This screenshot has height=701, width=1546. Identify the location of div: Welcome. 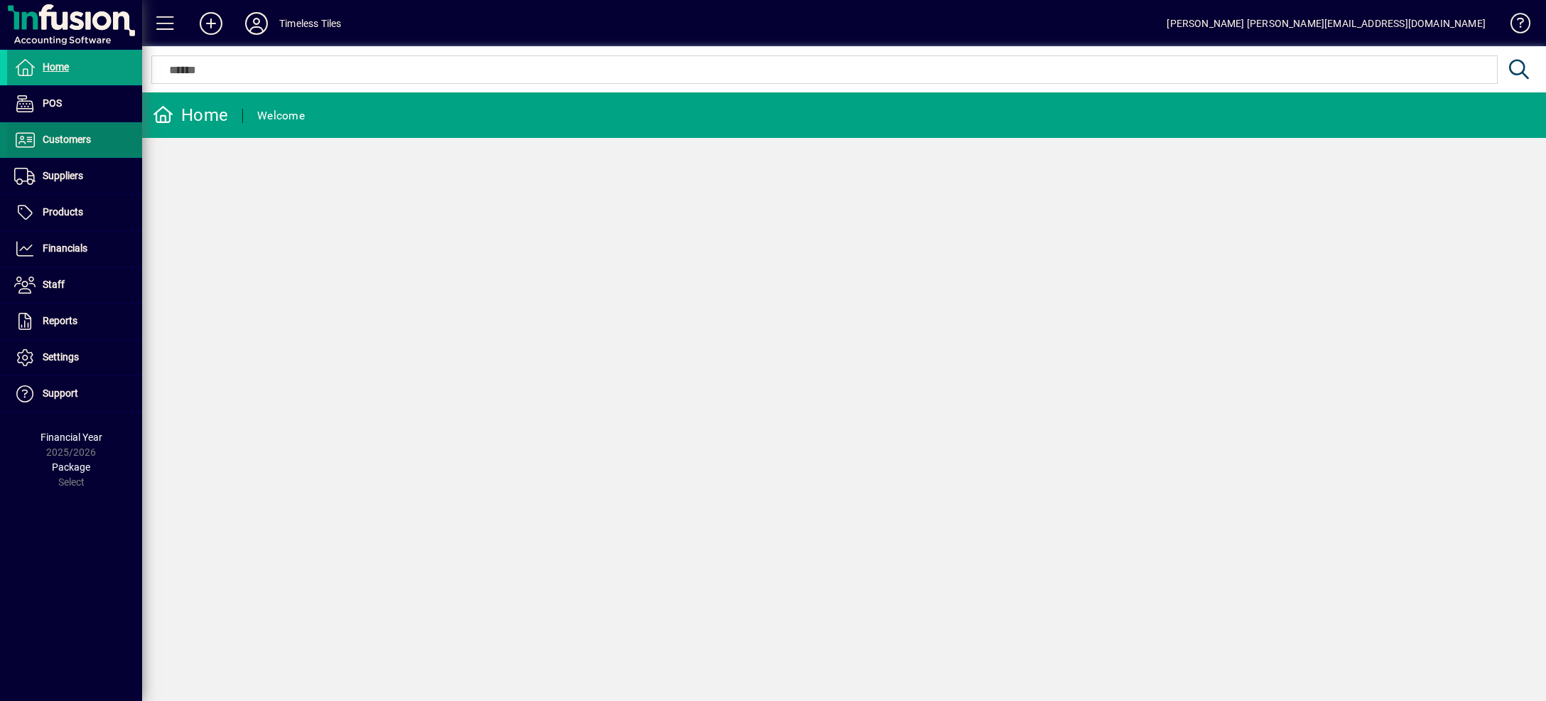
(281, 116).